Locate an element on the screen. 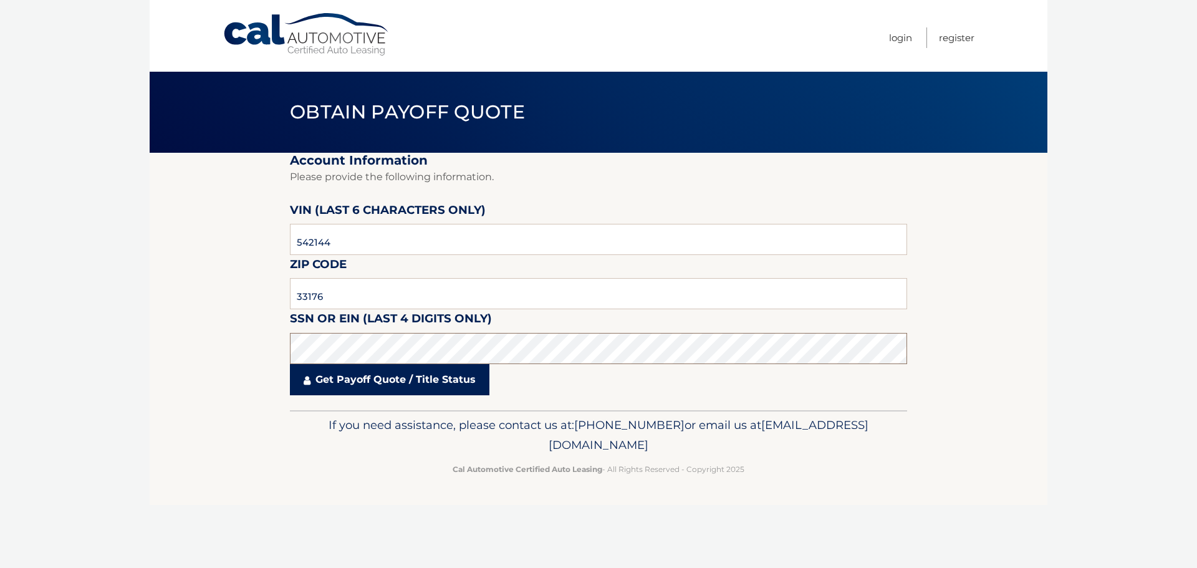  label: Zip Code is located at coordinates (318, 266).